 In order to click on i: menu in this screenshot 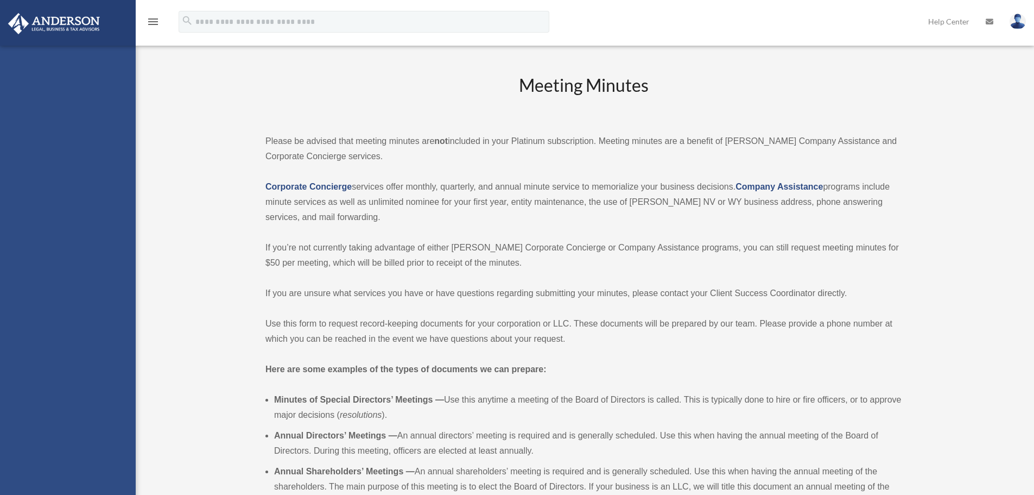, I will do `click(153, 22)`.